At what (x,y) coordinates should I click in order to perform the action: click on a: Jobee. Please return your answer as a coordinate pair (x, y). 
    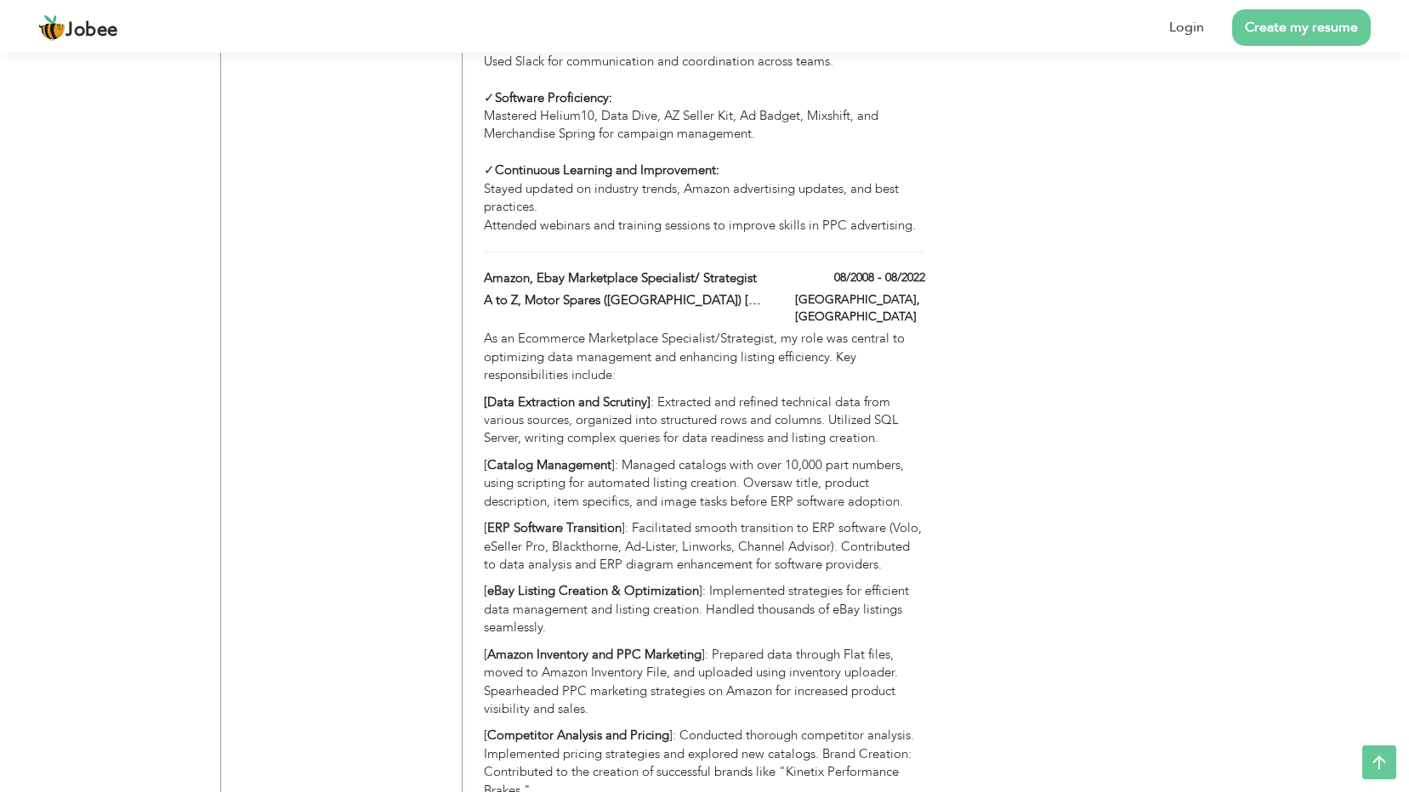
    Looking at the image, I should click on (78, 28).